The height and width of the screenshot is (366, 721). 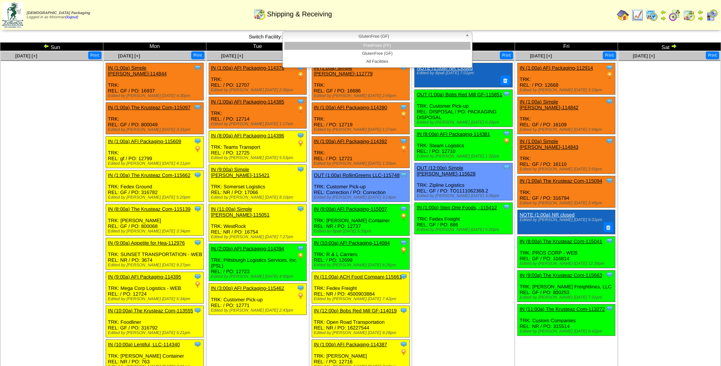 What do you see at coordinates (637, 15) in the screenshot?
I see `img: line_graph.gif` at bounding box center [637, 15].